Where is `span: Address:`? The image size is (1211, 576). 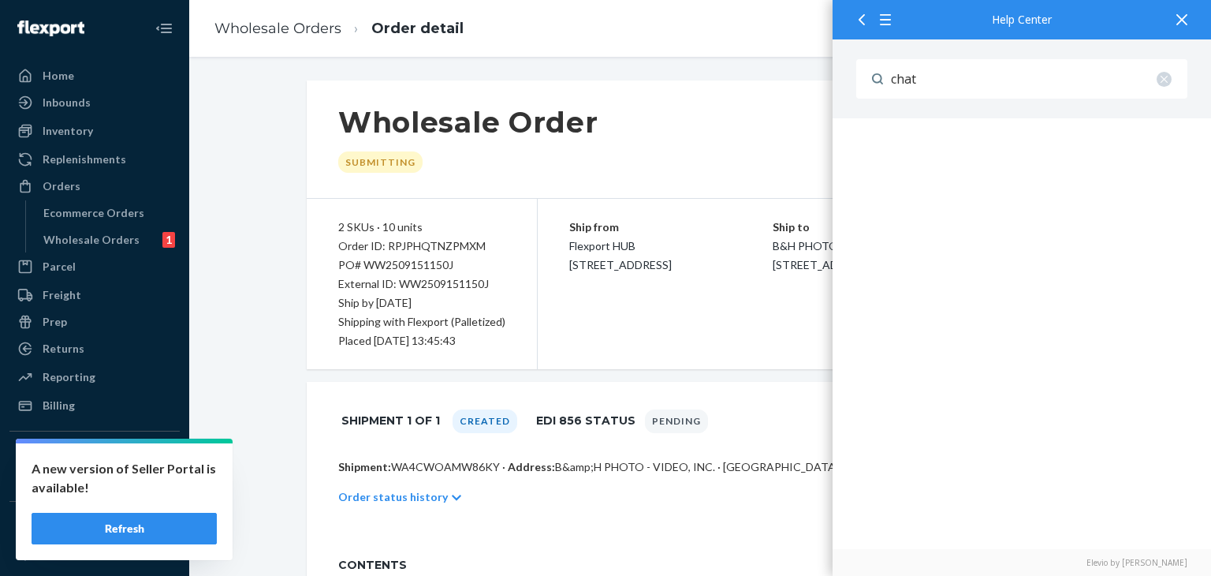 span: Address: is located at coordinates (531, 466).